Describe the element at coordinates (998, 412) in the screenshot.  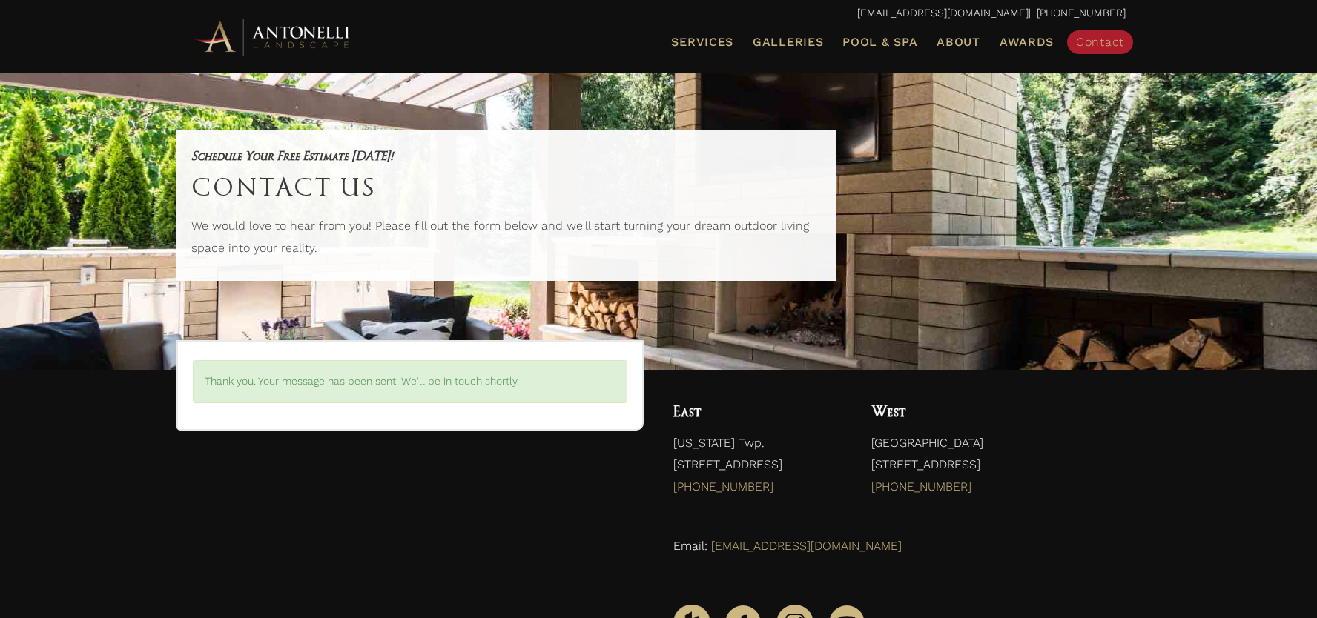
I see `h4: West` at that location.